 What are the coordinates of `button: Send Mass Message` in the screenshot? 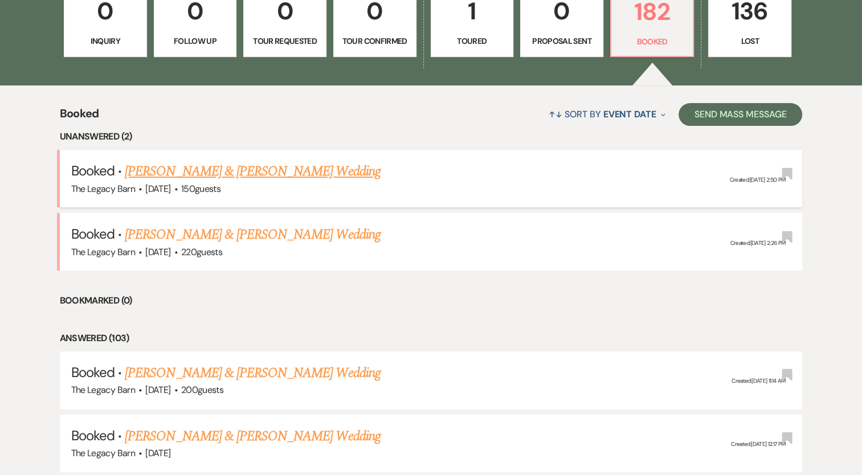 It's located at (741, 114).